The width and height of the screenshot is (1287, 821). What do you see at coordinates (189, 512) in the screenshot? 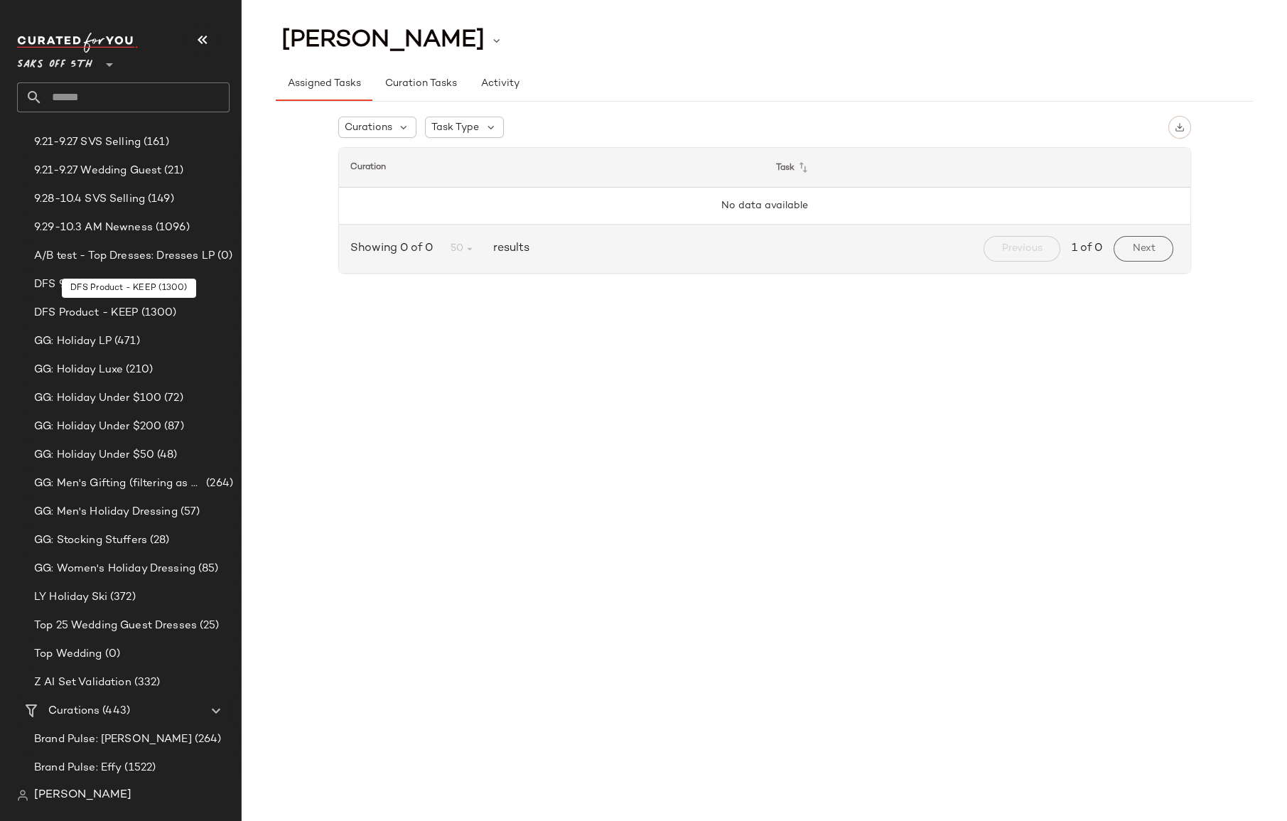
I see `span: (57)` at bounding box center [189, 512].